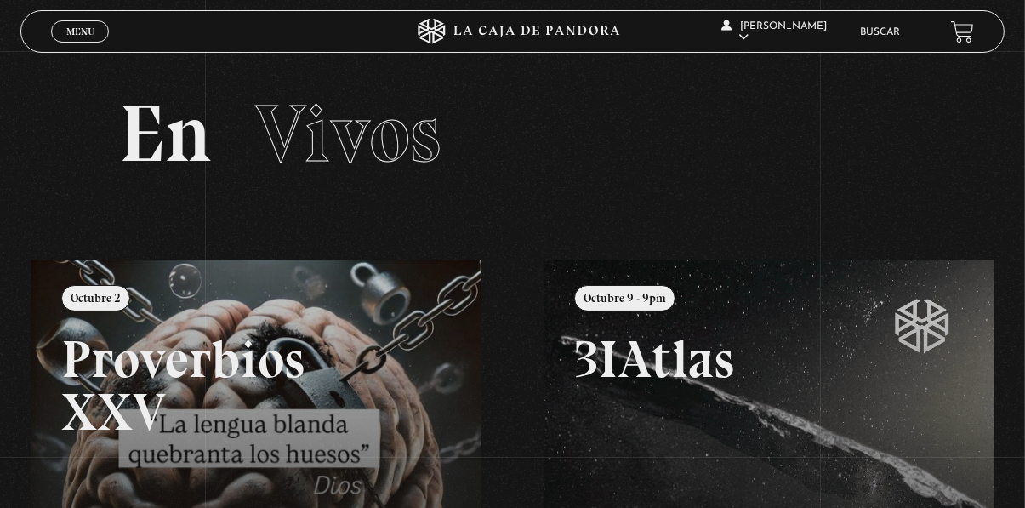 This screenshot has width=1025, height=508. Describe the element at coordinates (348, 134) in the screenshot. I see `span: Vivos` at that location.